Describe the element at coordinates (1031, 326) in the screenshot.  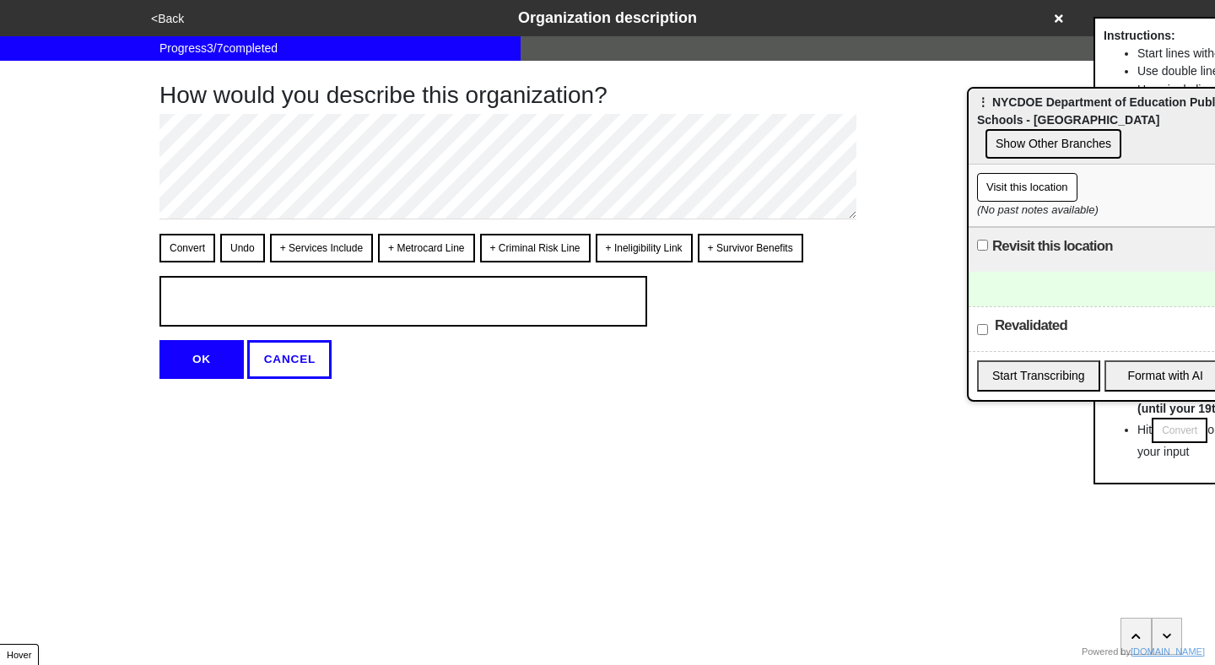
I see `label: Revalidated` at that location.